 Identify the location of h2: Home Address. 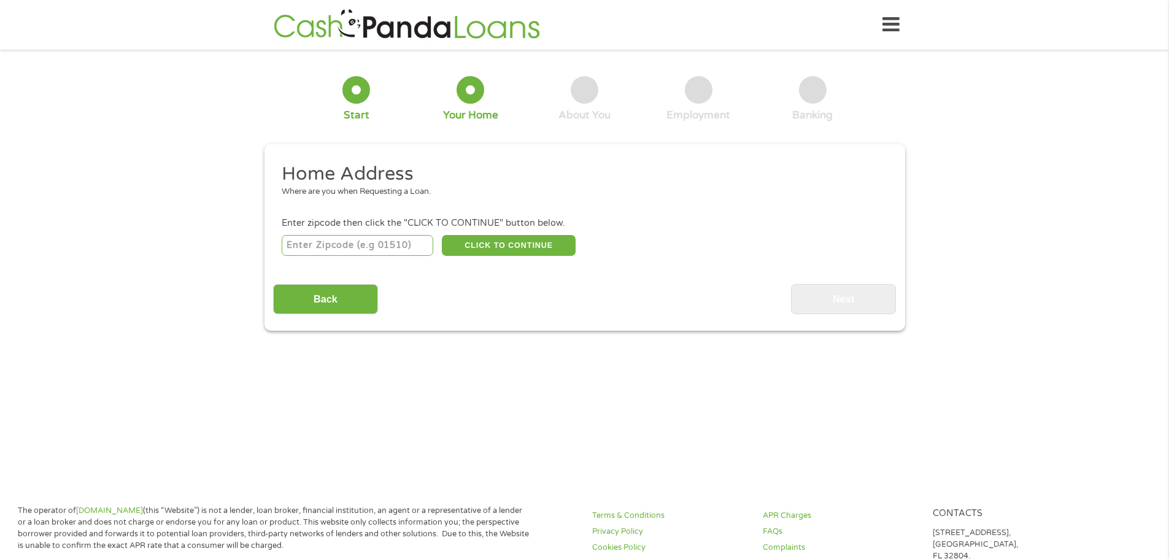
(580, 174).